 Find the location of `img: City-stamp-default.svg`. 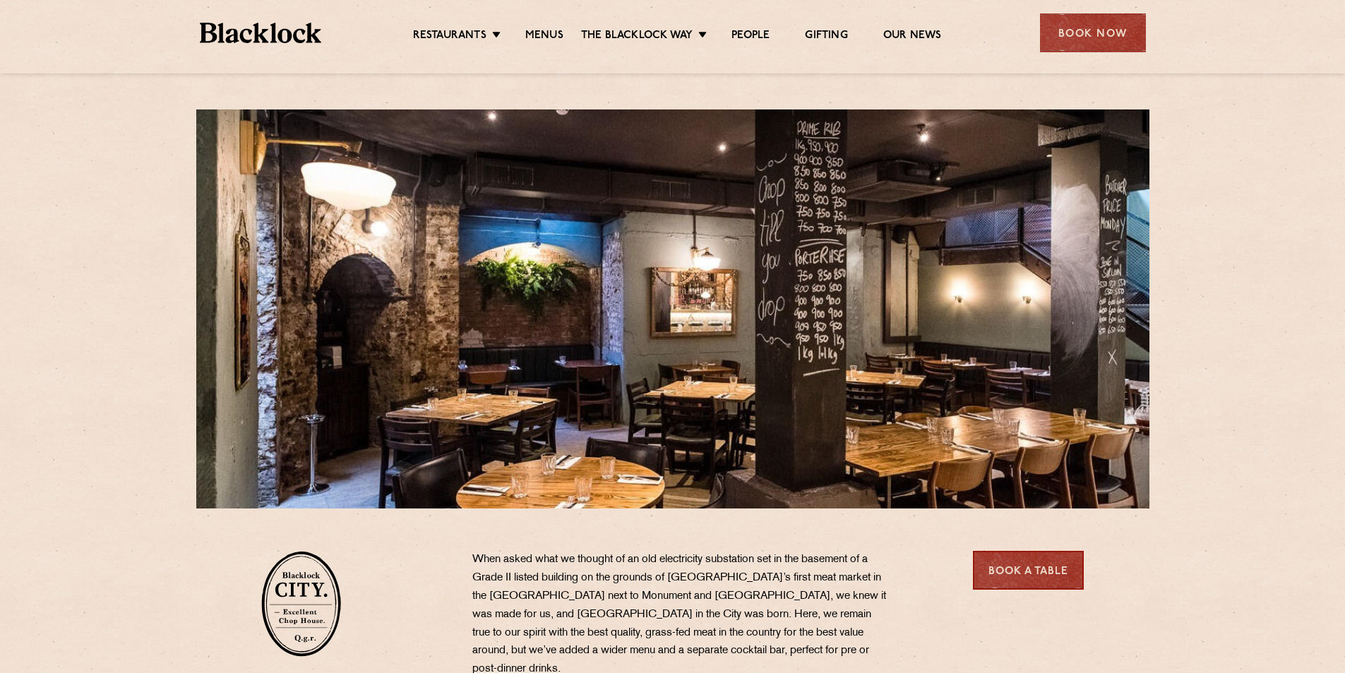

img: City-stamp-default.svg is located at coordinates (301, 604).